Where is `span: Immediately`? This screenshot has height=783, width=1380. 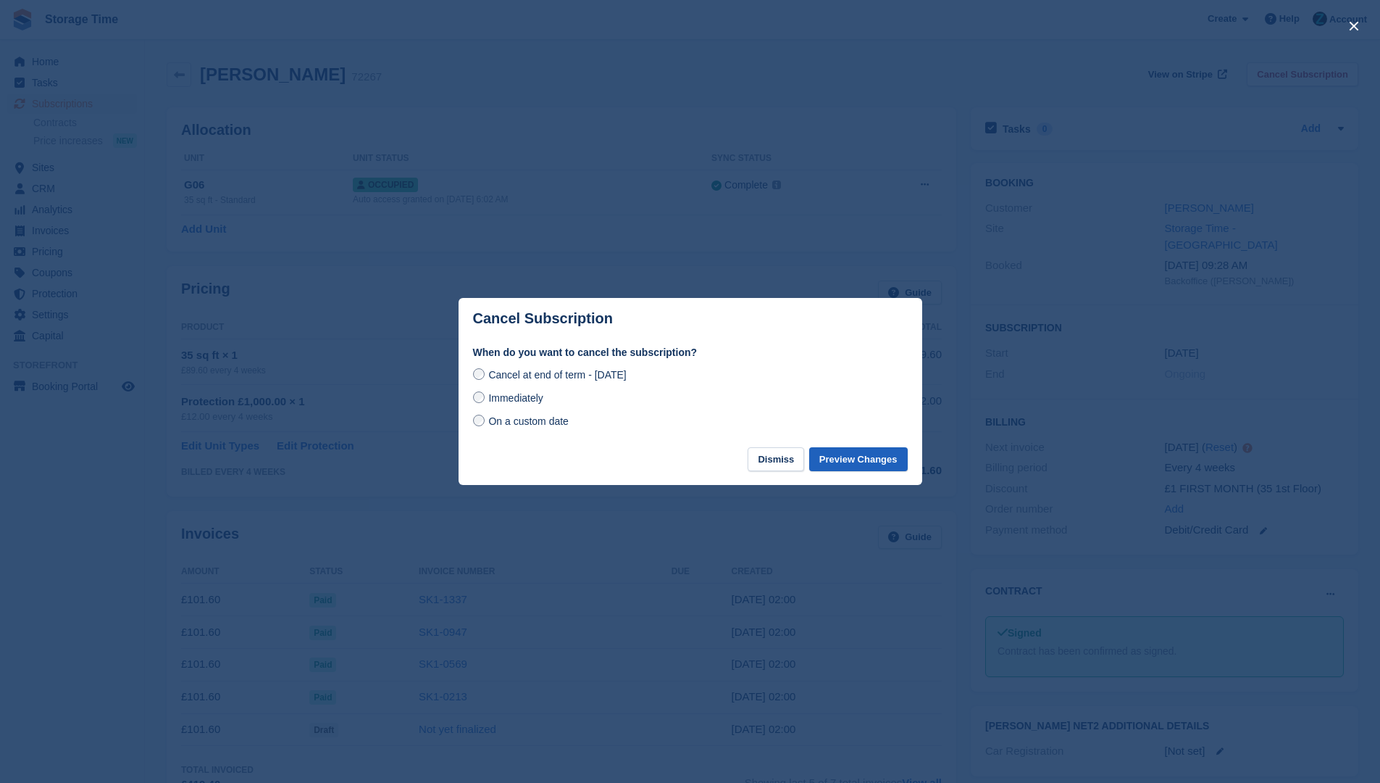 span: Immediately is located at coordinates (515, 398).